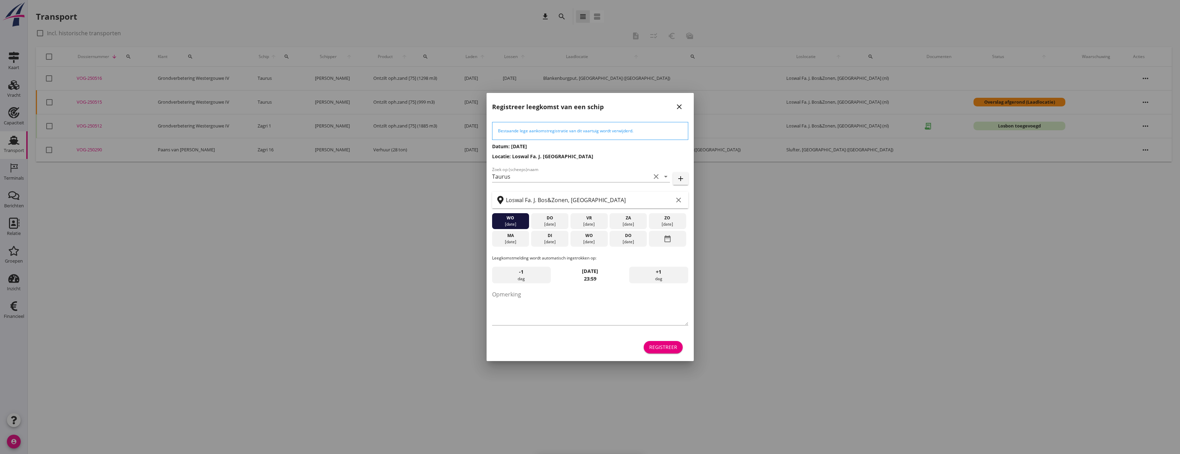 The image size is (1180, 454). Describe the element at coordinates (663, 347) in the screenshot. I see `button: Registreer` at that location.